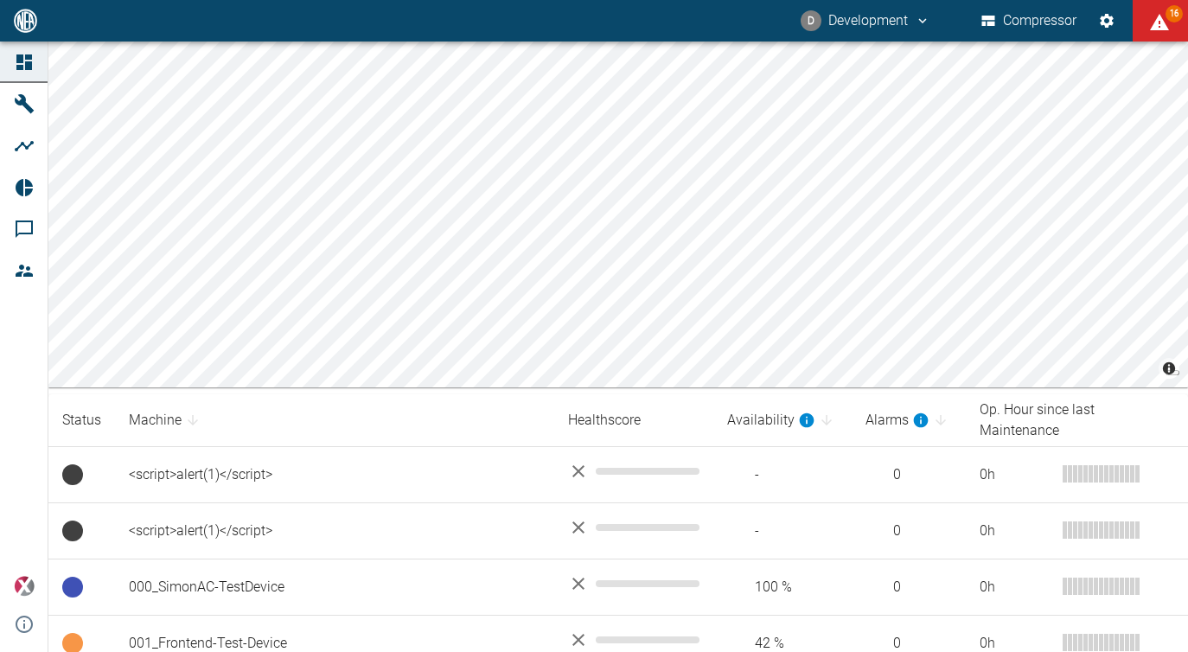 The image size is (1188, 652). What do you see at coordinates (81, 420) in the screenshot?
I see `th: Status` at bounding box center [81, 420].